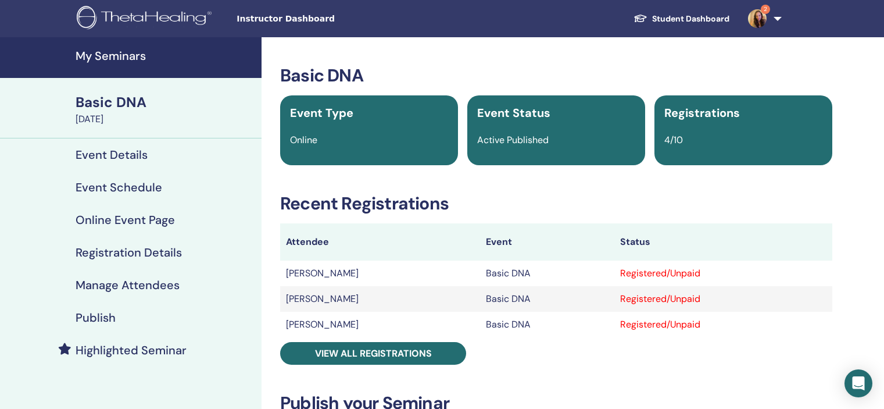 The height and width of the screenshot is (409, 884). What do you see at coordinates (95, 317) in the screenshot?
I see `h4: Publish` at bounding box center [95, 317].